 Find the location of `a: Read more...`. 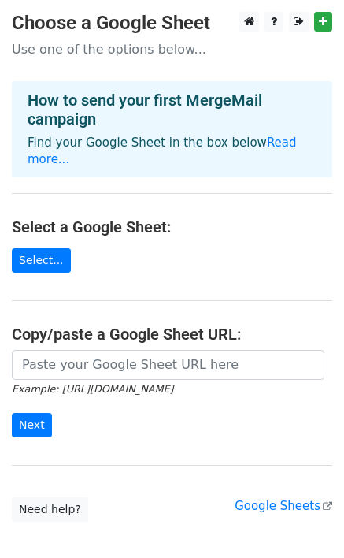

a: Read more... is located at coordinates (162, 150).